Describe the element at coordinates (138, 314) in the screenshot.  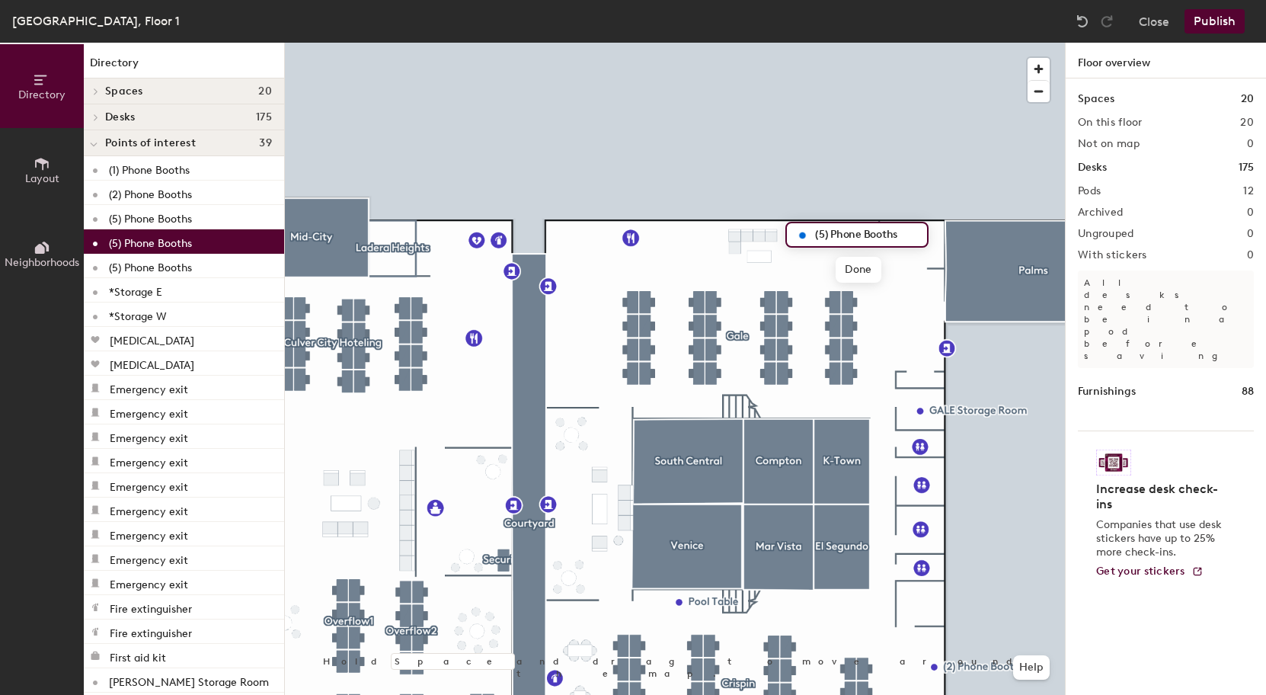
I see `p: *Storage W` at that location.